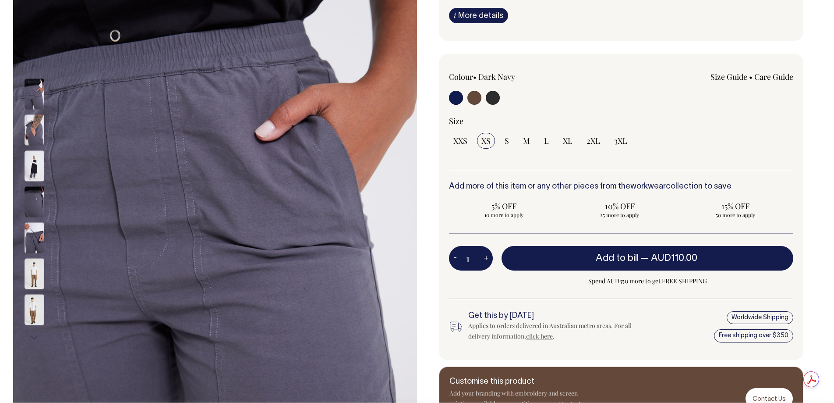 The image size is (834, 403). Describe the element at coordinates (526, 141) in the screenshot. I see `input: M` at that location.